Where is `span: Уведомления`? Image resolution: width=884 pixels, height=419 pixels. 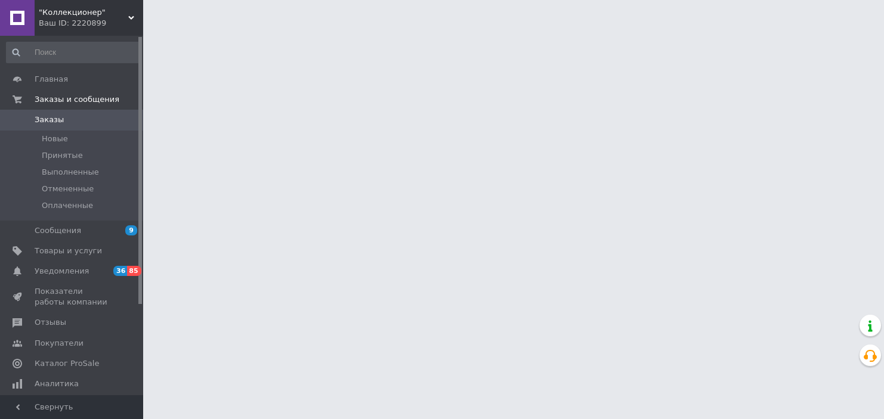 span: Уведомления is located at coordinates (61, 271).